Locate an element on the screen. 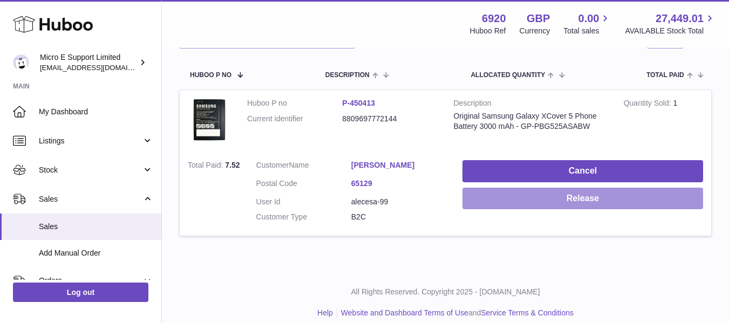 The height and width of the screenshot is (323, 729). span: AVAILABLE Stock Total is located at coordinates (670, 31).